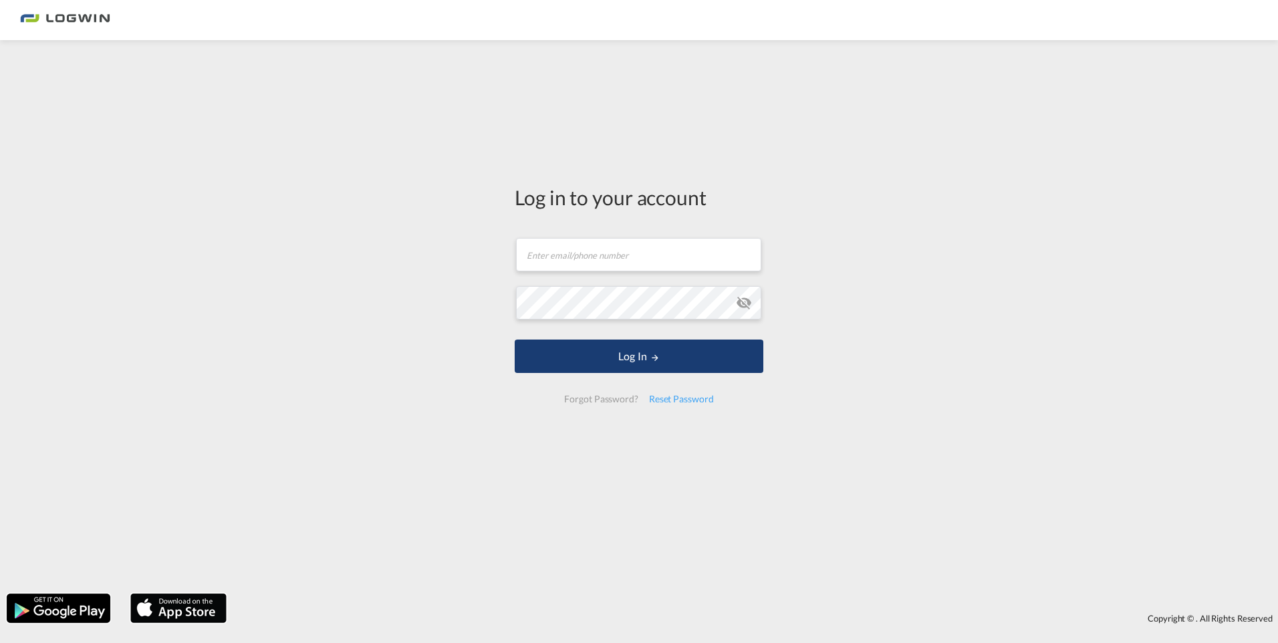  What do you see at coordinates (681, 399) in the screenshot?
I see `div: Reset Password` at bounding box center [681, 399].